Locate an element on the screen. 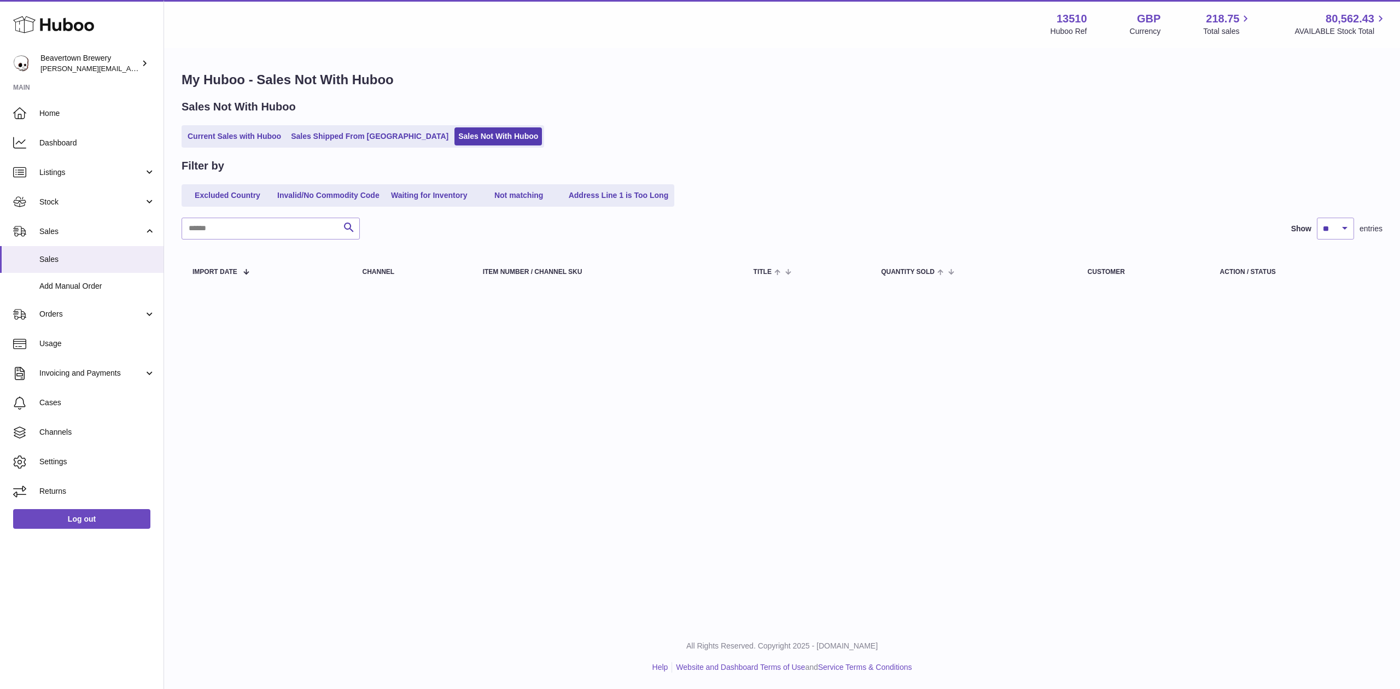 This screenshot has height=689, width=1400. div: Huboo Ref is located at coordinates (1069, 31).